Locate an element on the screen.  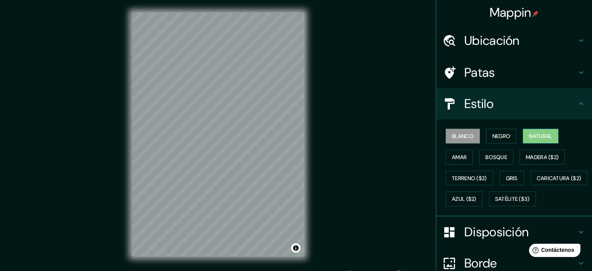
button: Amar is located at coordinates (459, 157).